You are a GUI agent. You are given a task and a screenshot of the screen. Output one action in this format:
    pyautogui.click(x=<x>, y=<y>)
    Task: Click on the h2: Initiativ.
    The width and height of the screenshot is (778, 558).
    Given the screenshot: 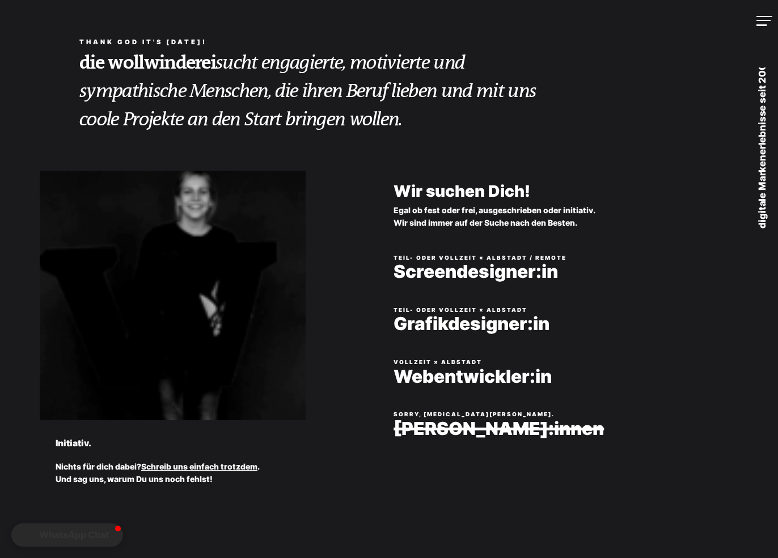 What is the action you would take?
    pyautogui.click(x=202, y=444)
    